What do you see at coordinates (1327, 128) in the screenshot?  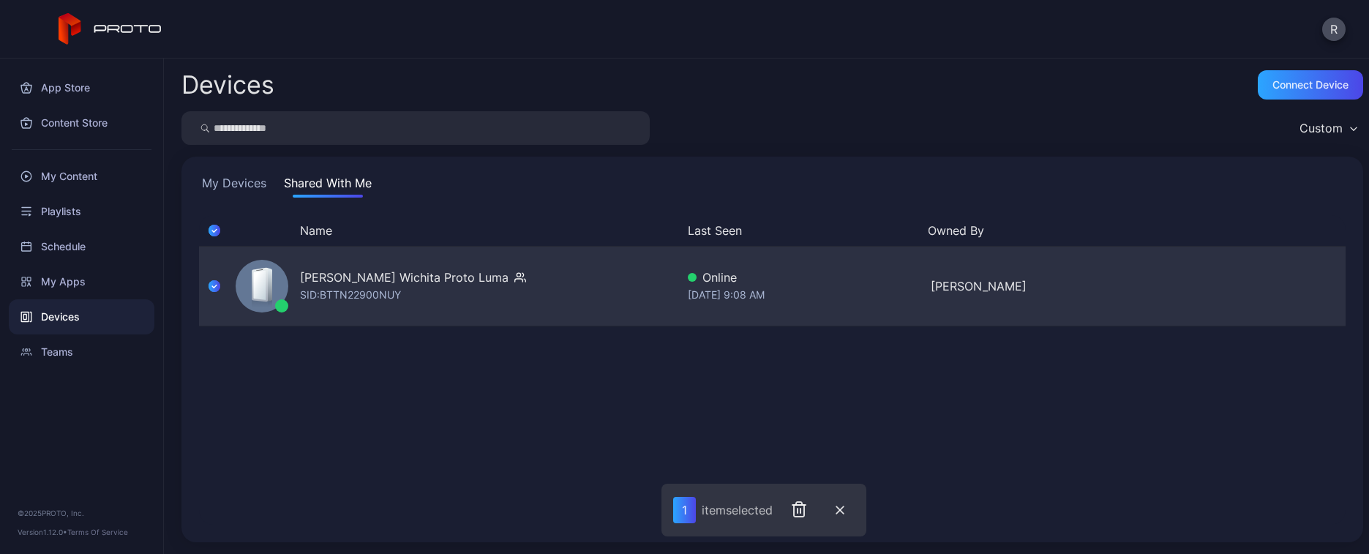 I see `button: Custom` at bounding box center [1327, 128].